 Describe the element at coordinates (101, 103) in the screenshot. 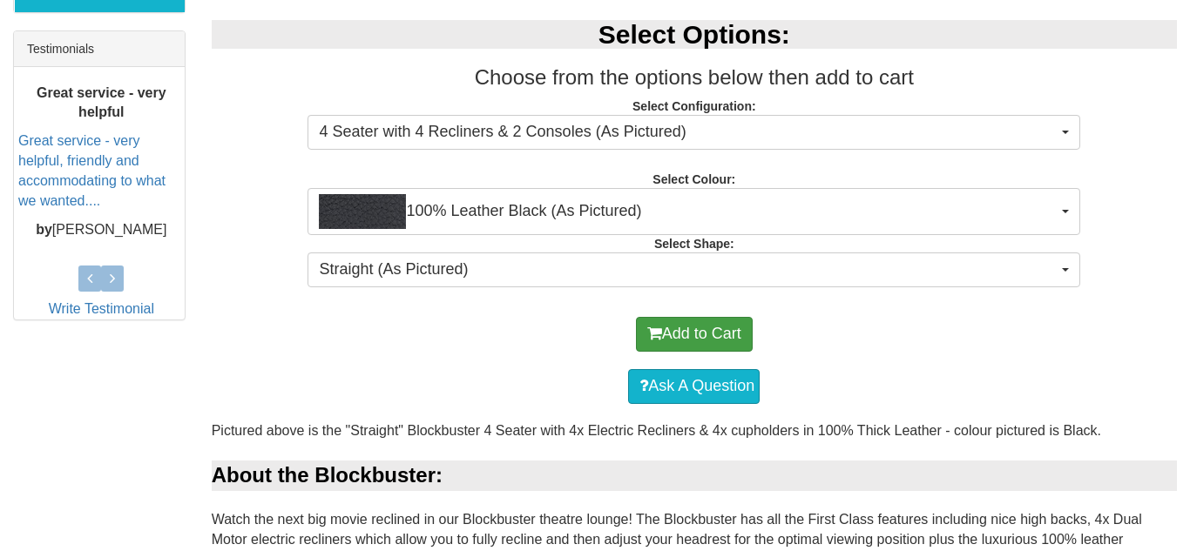

I see `b: Great service - very helpful` at that location.